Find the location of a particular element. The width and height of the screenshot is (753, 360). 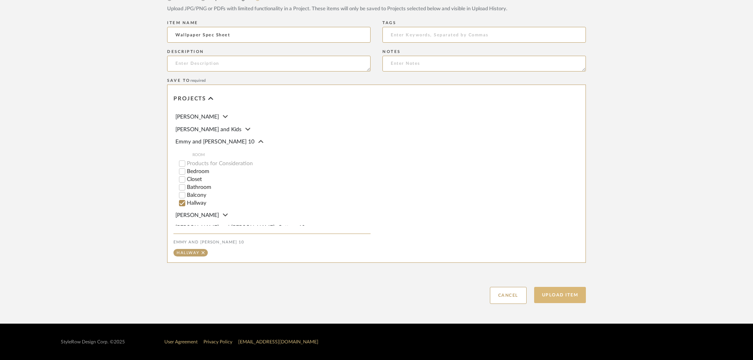

div: Description is located at coordinates (269, 52).